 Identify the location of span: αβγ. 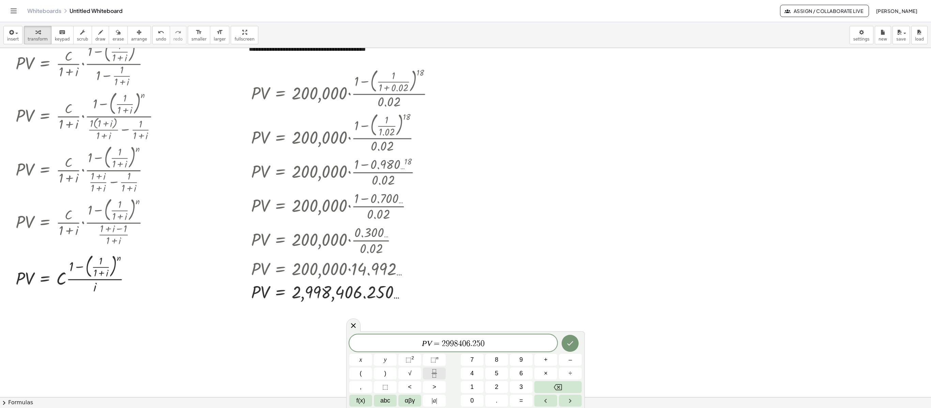
(410, 401).